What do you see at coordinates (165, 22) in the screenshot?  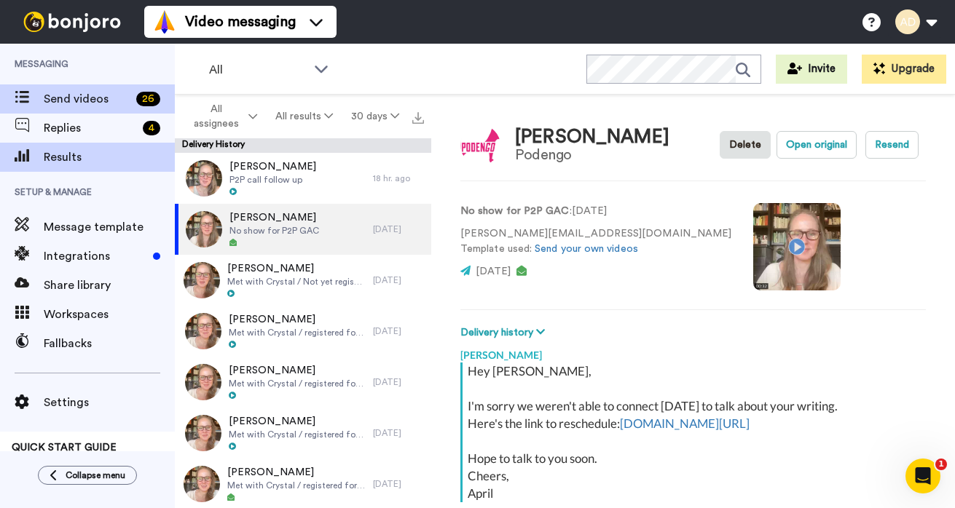 I see `img: vm-color.svg` at bounding box center [165, 22].